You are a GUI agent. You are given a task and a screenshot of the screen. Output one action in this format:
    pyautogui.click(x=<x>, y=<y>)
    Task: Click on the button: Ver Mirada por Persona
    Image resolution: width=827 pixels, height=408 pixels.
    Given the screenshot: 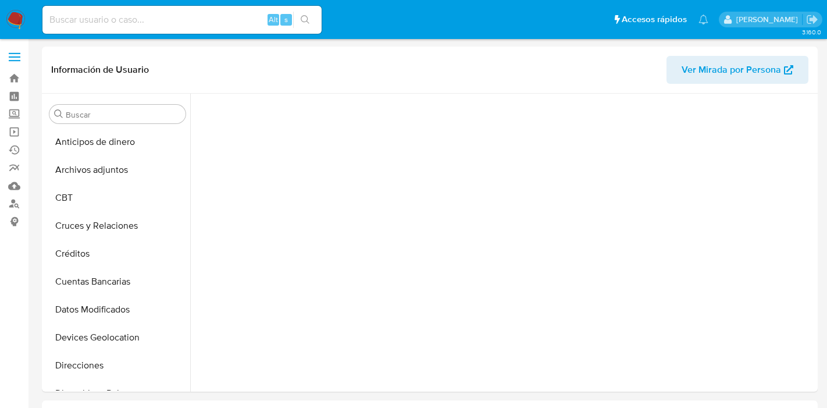 What is the action you would take?
    pyautogui.click(x=738, y=70)
    